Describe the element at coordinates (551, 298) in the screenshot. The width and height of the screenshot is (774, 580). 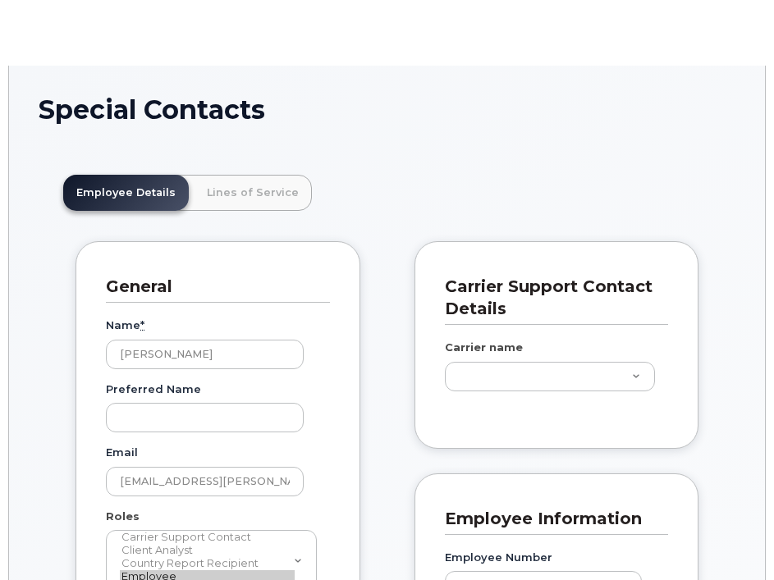
I see `h3: Carrier Support Contact Details` at that location.